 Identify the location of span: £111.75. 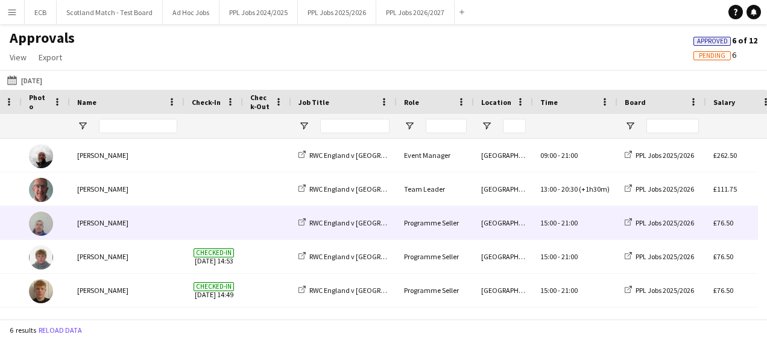
(725, 189).